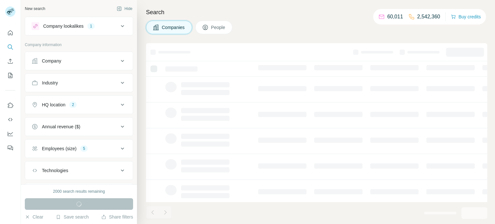 This screenshot has width=495, height=224. Describe the element at coordinates (429, 17) in the screenshot. I see `p: 2,542,360` at that location.